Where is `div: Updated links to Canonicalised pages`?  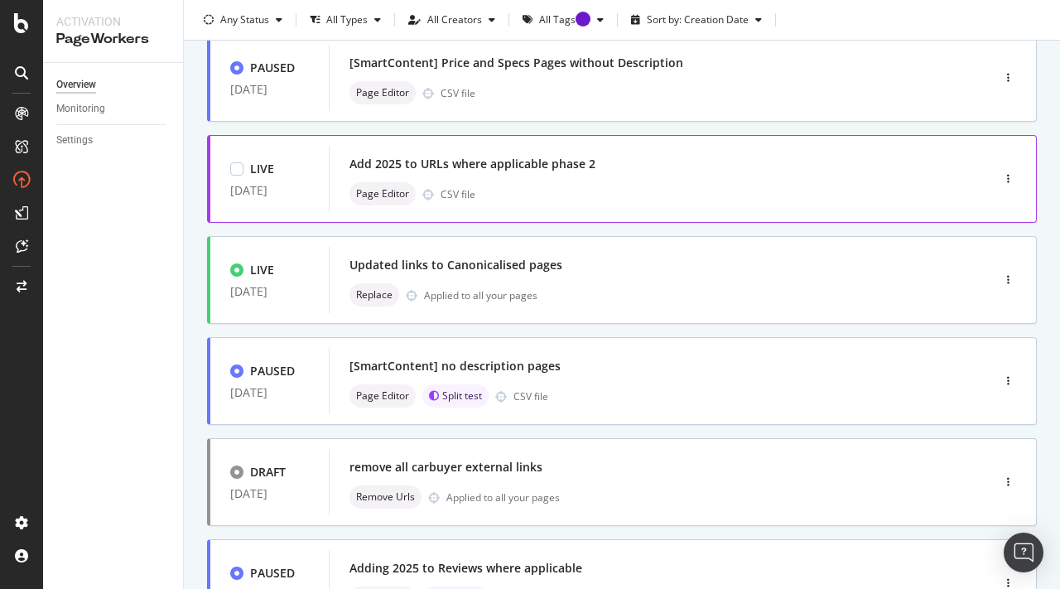 div: Updated links to Canonicalised pages is located at coordinates (456, 265).